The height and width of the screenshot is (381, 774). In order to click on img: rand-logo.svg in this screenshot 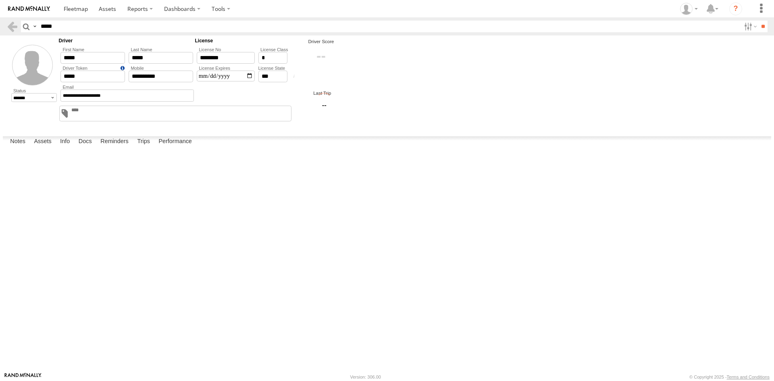, I will do `click(29, 9)`.